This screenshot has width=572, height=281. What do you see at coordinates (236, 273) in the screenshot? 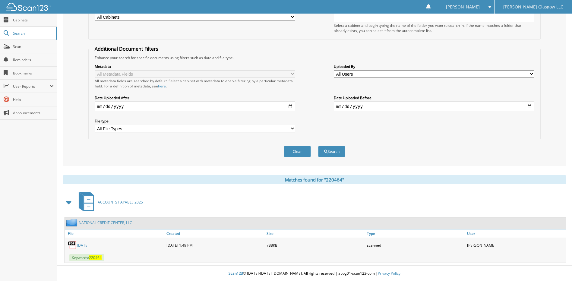
I see `span: Scan123` at bounding box center [236, 273].